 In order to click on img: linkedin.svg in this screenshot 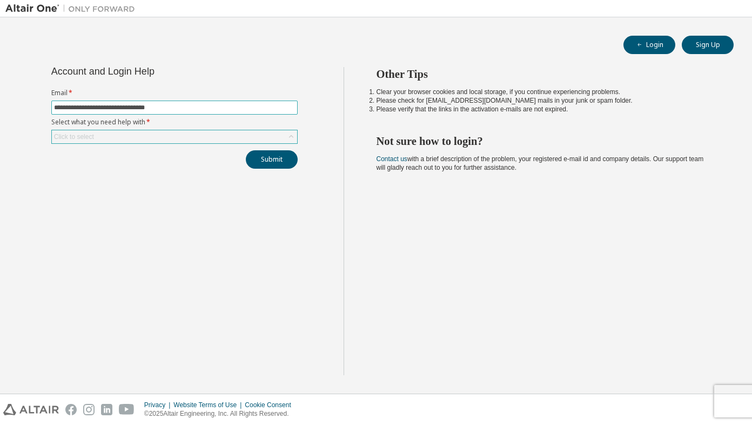, I will do `click(106, 409)`.